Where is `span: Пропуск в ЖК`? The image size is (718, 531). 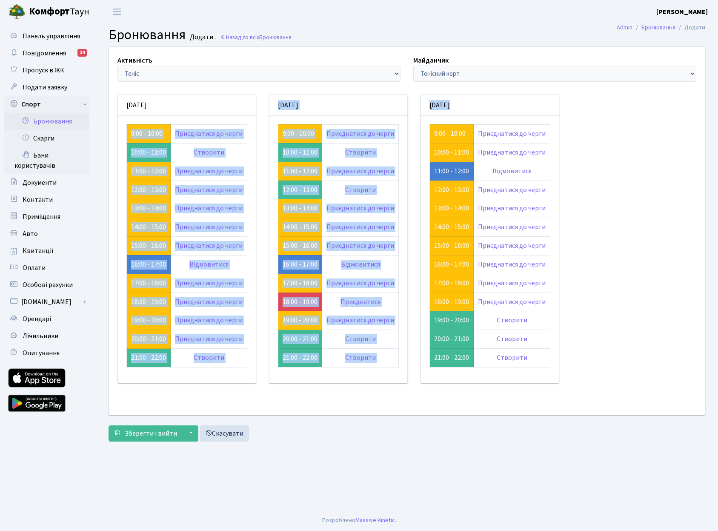 span: Пропуск в ЖК is located at coordinates (43, 70).